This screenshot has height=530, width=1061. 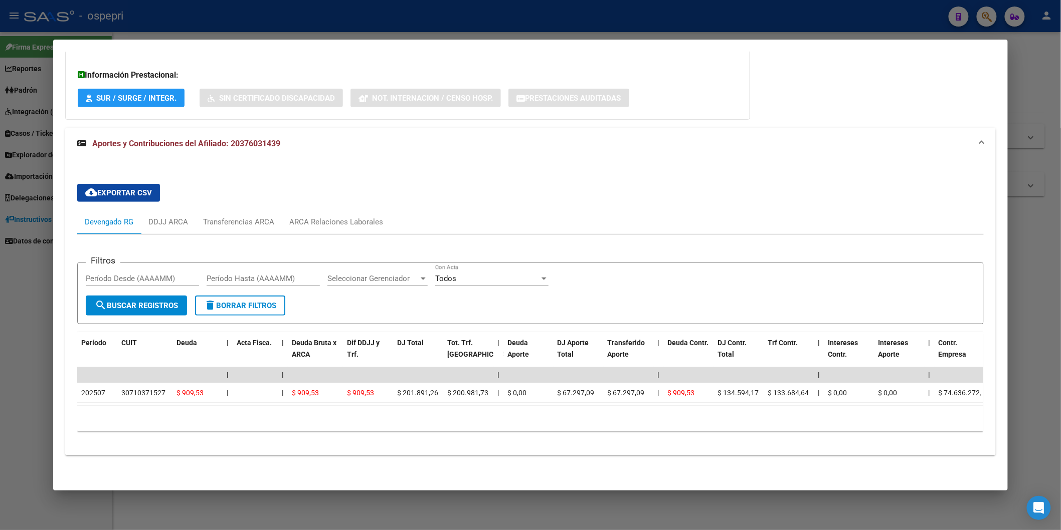 What do you see at coordinates (368, 354) in the screenshot?
I see `datatable-header-cell: Dif DDJJ y Trf.` at bounding box center [368, 354].